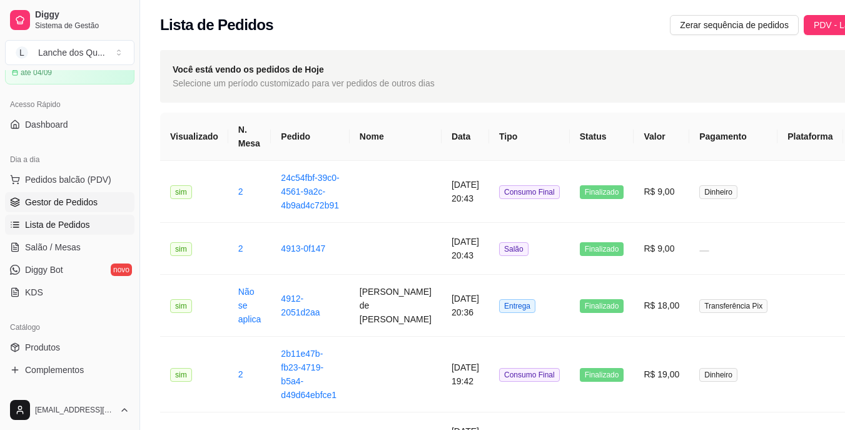 The height and width of the screenshot is (430, 845). Describe the element at coordinates (734, 25) in the screenshot. I see `button: Zerar sequência de pedidos` at that location.